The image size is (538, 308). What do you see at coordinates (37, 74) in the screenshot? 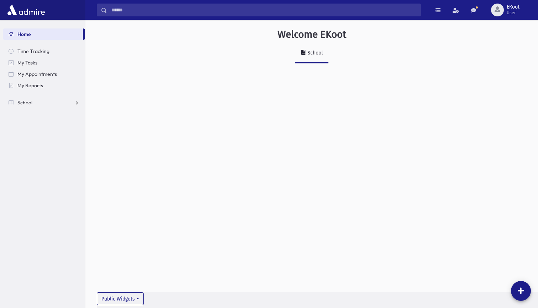
I see `span: My Appointments` at bounding box center [37, 74].